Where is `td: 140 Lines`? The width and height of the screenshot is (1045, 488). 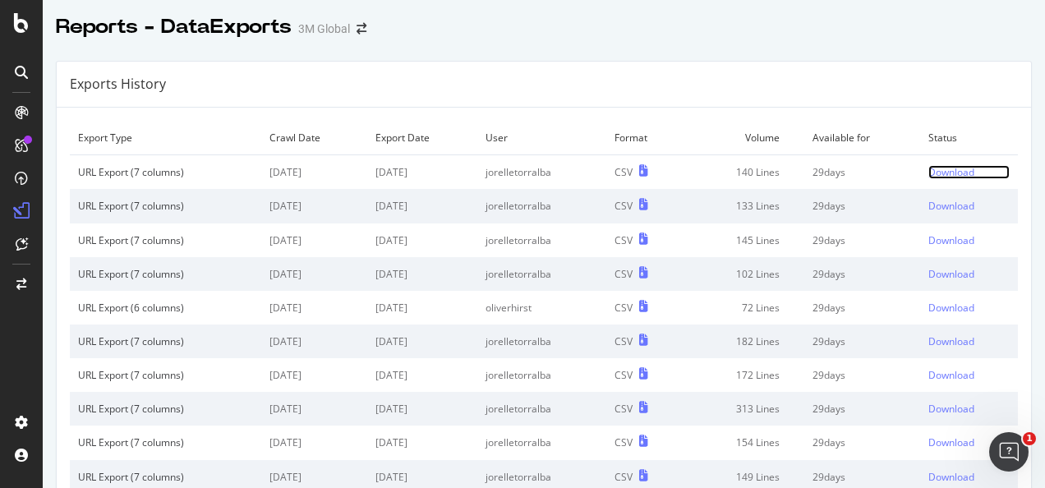
td: 140 Lines is located at coordinates (744, 173).